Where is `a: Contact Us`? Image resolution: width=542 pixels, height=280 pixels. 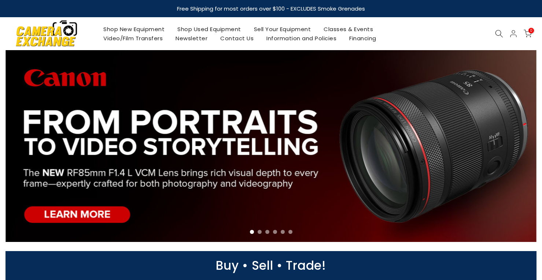
a: Contact Us is located at coordinates (237, 38).